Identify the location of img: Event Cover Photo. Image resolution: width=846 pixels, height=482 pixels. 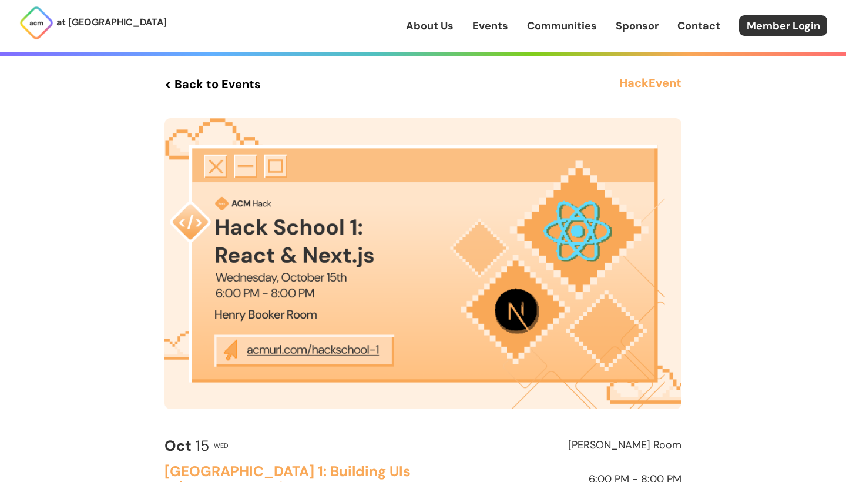
(423, 263).